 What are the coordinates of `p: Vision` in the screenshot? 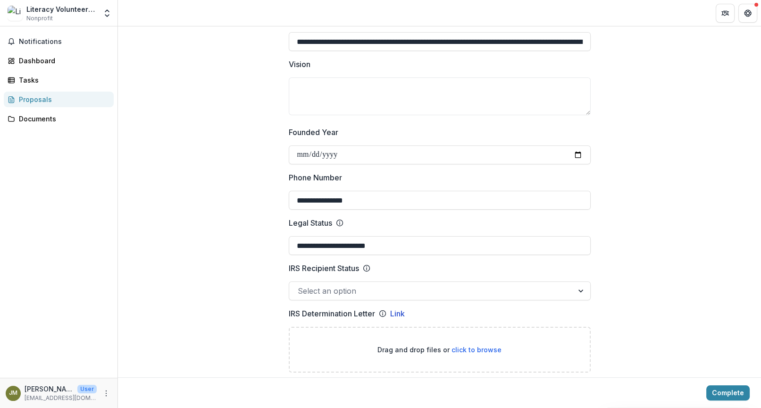 It's located at (300, 64).